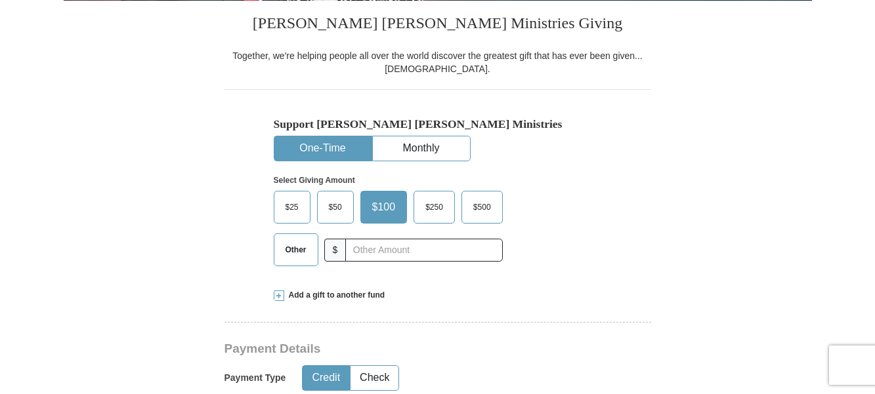 The height and width of the screenshot is (394, 875). Describe the element at coordinates (384, 207) in the screenshot. I see `span: $100` at that location.